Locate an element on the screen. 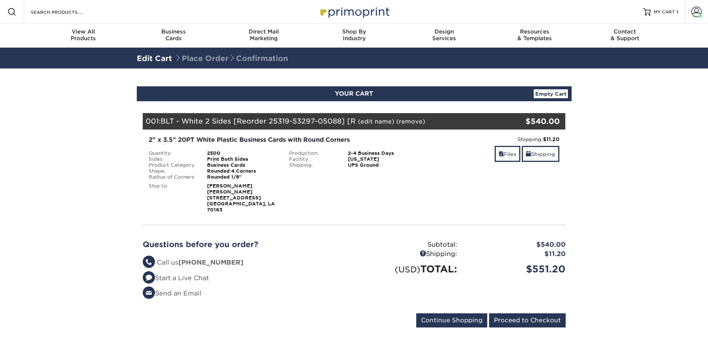 This screenshot has height=339, width=708. div: Rounded 1/8" is located at coordinates (242, 177).